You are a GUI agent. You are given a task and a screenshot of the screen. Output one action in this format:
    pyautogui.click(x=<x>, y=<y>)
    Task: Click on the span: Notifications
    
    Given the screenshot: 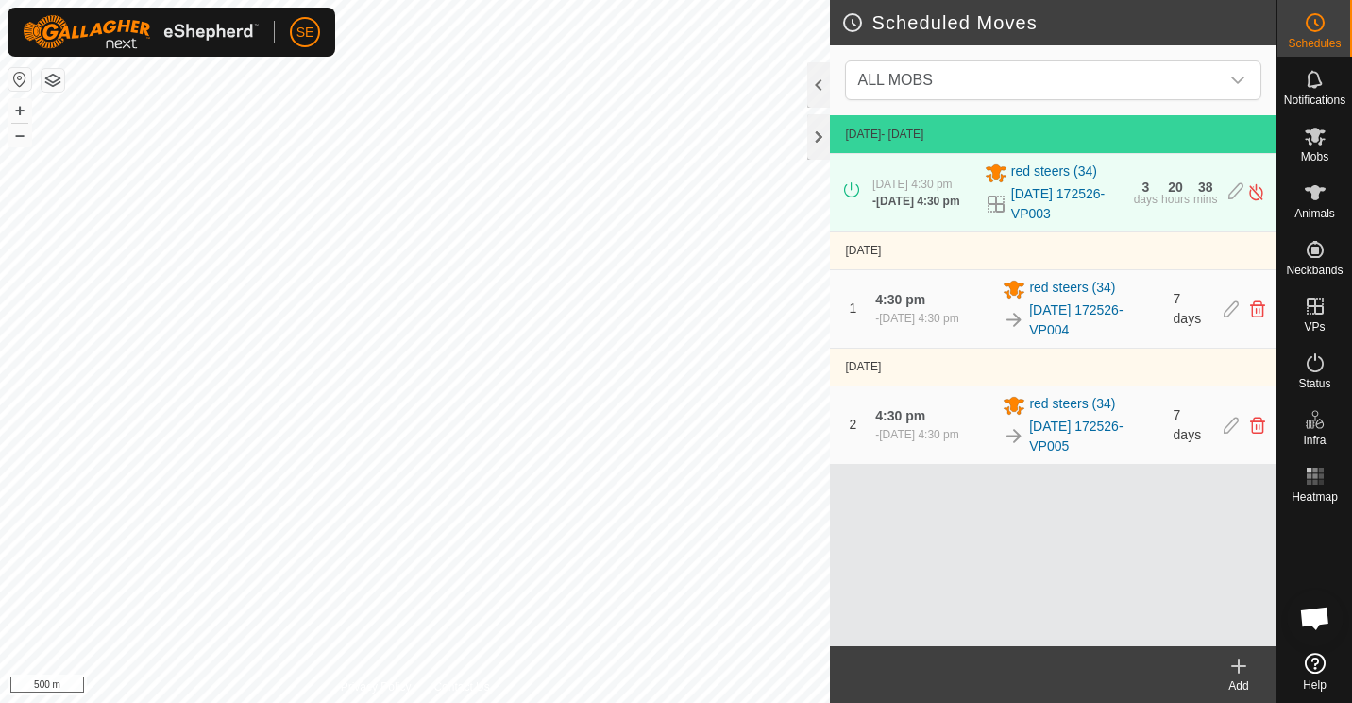 What is the action you would take?
    pyautogui.click(x=1314, y=100)
    